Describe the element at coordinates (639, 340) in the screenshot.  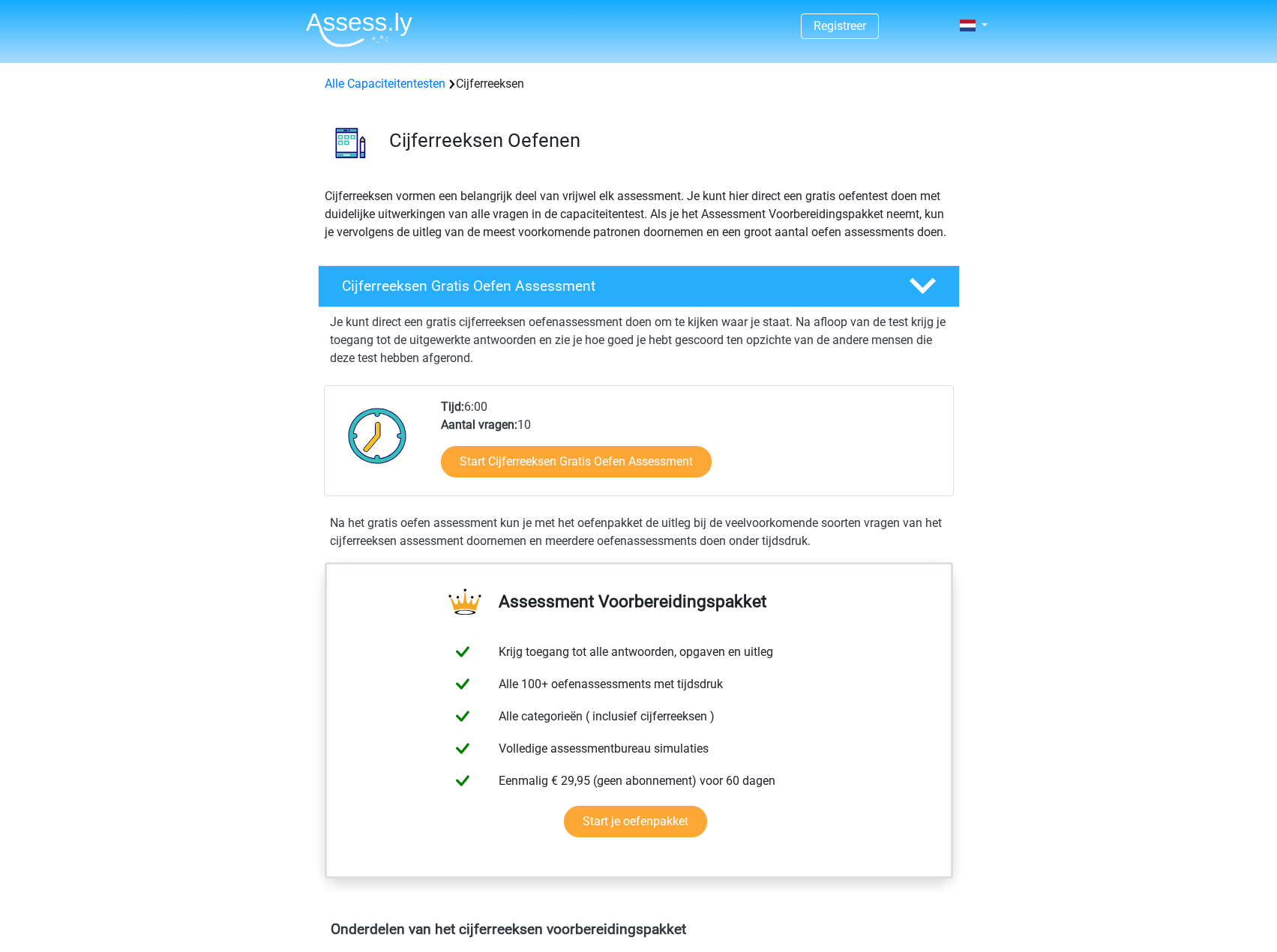
I see `p: Je kunt direct een gratis cijferreeksen oefenassessment doen om te kijken waar je staat. Na afloo...` at that location.